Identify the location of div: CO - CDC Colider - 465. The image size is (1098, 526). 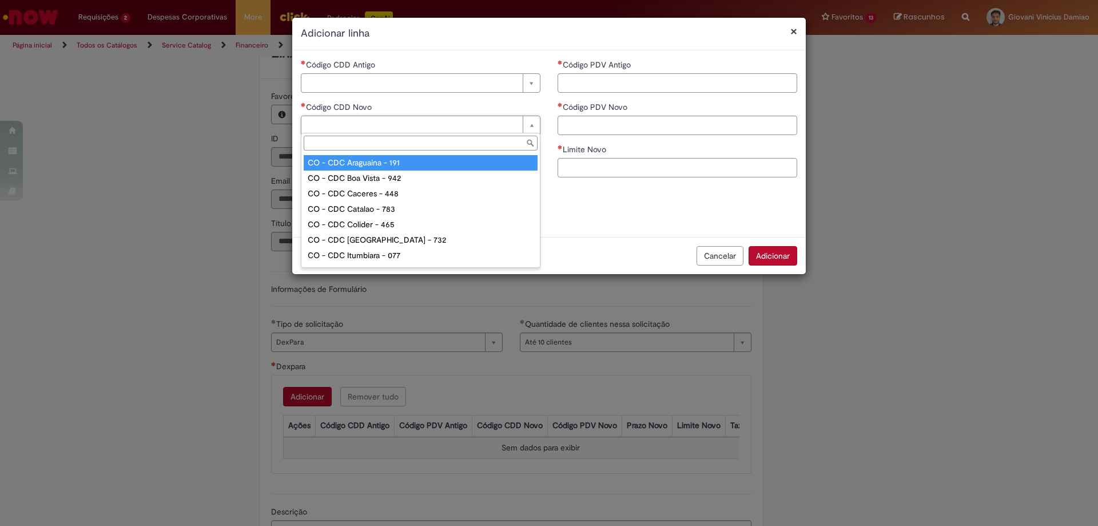
(421, 224).